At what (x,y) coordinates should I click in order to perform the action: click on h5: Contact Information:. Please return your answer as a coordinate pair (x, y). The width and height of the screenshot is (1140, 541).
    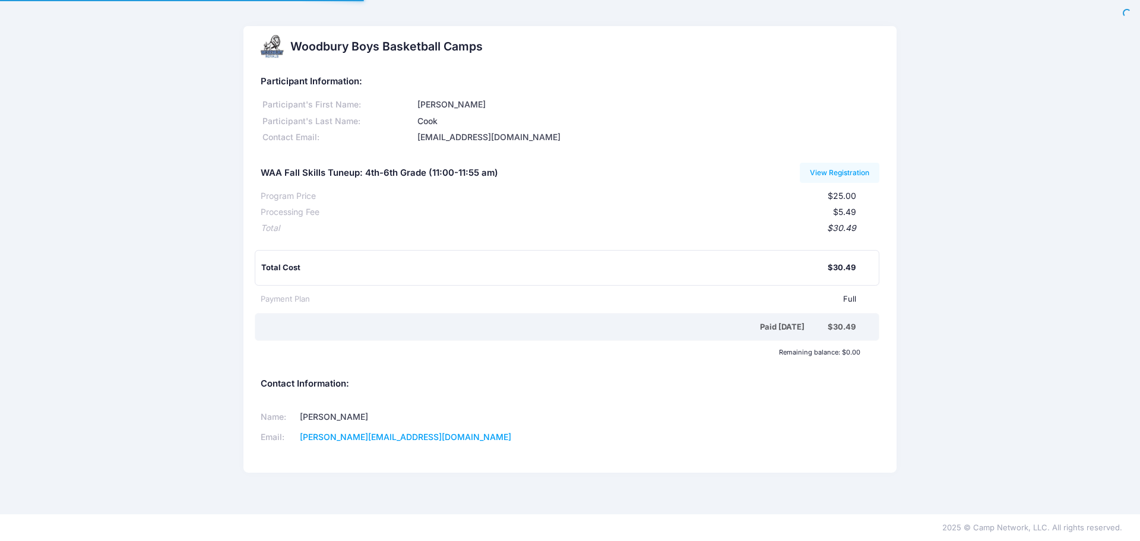
    Looking at the image, I should click on (570, 384).